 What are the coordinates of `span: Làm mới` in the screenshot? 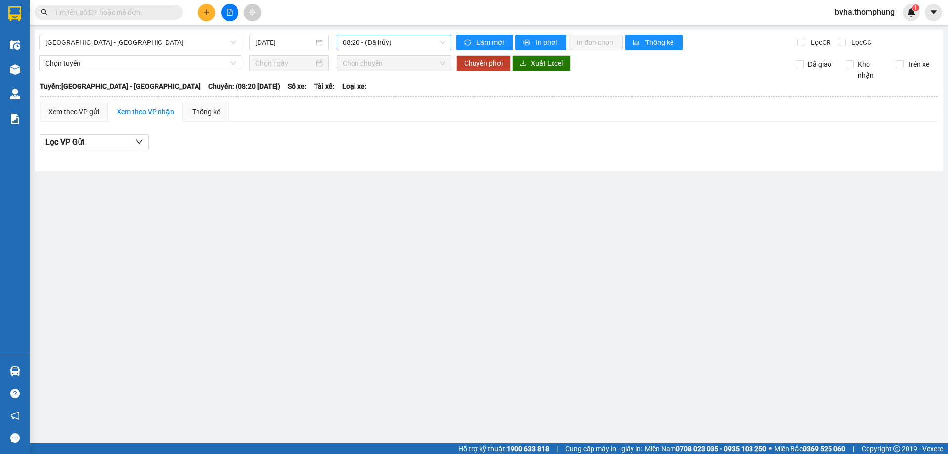 It's located at (491, 42).